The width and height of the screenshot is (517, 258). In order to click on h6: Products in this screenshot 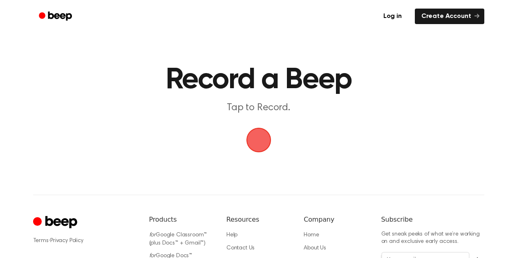, I will do `click(181, 220)`.